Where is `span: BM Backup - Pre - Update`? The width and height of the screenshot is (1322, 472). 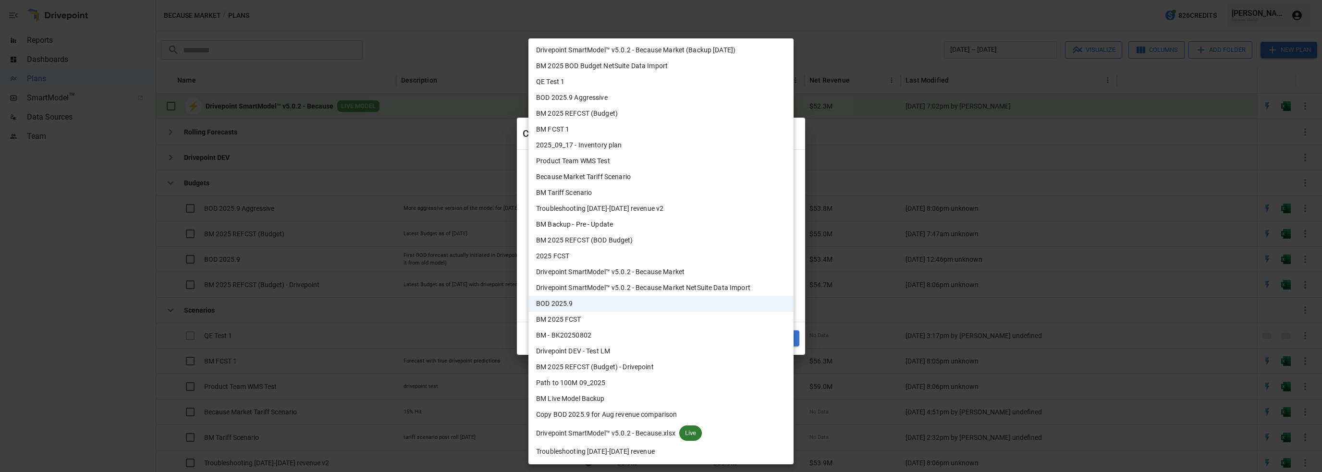
span: BM Backup - Pre - Update is located at coordinates (574, 224).